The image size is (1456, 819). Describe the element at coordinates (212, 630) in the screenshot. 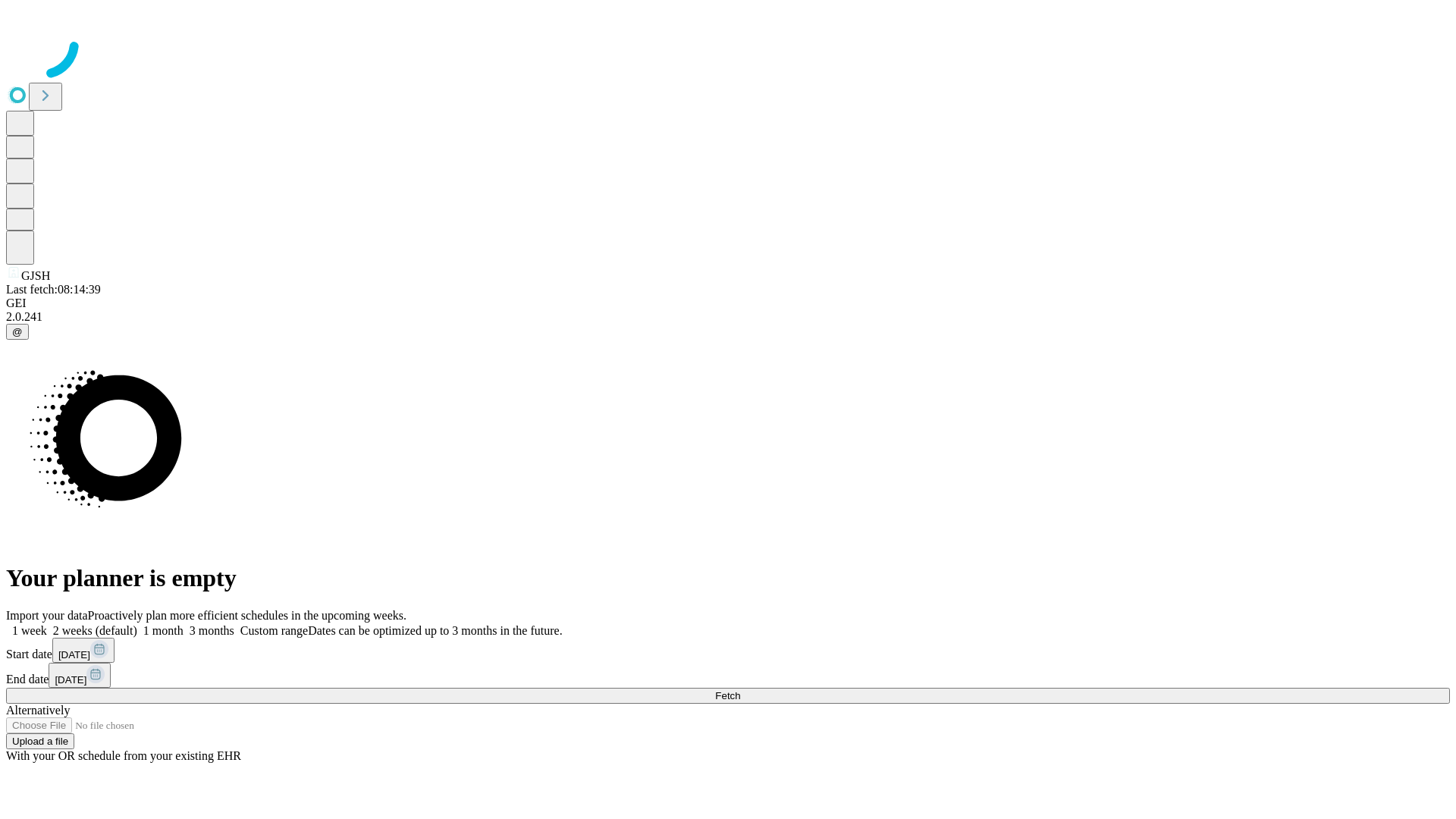

I see `span: 3 months` at that location.